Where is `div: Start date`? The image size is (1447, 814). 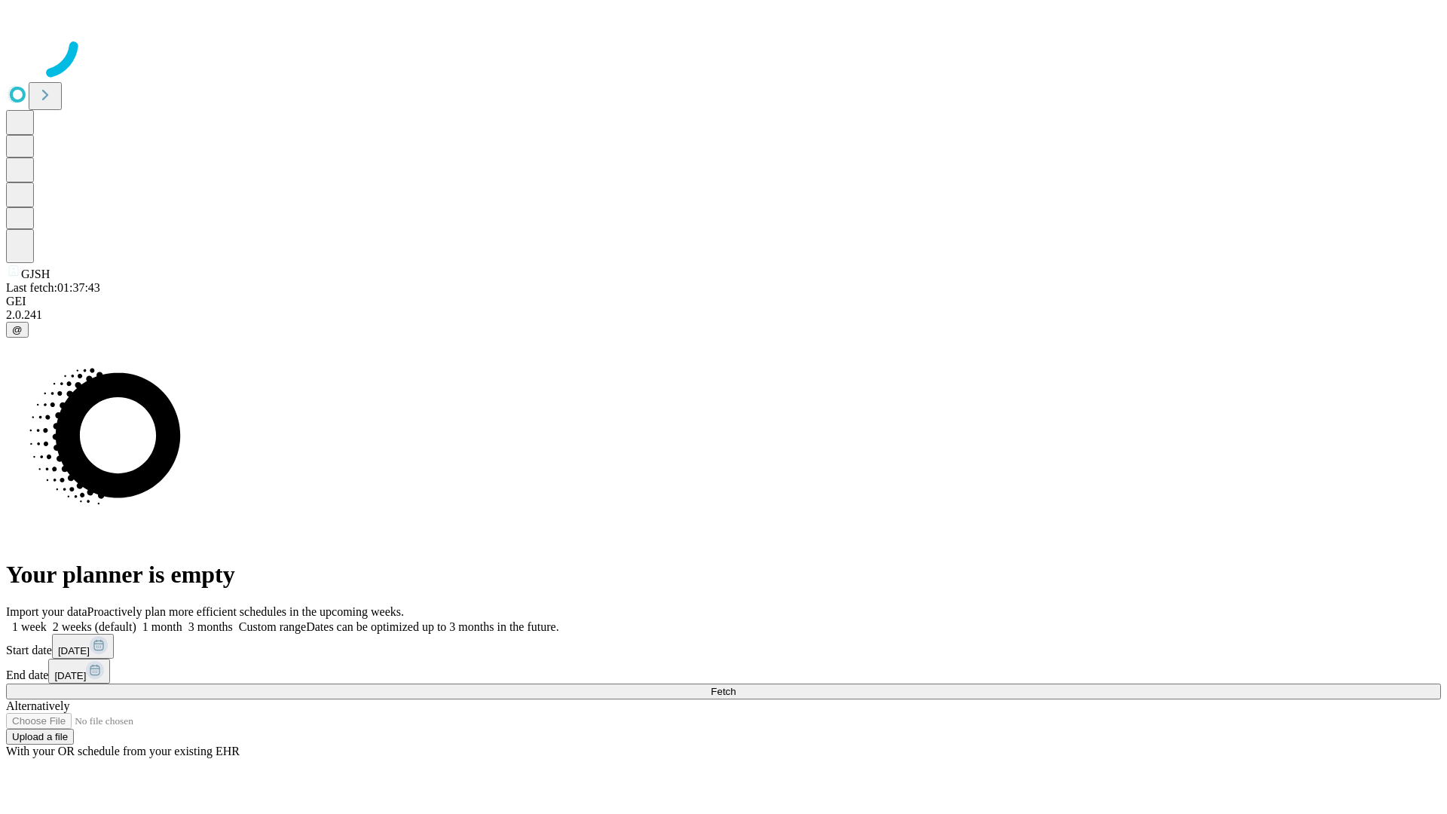 div: Start date is located at coordinates (723, 646).